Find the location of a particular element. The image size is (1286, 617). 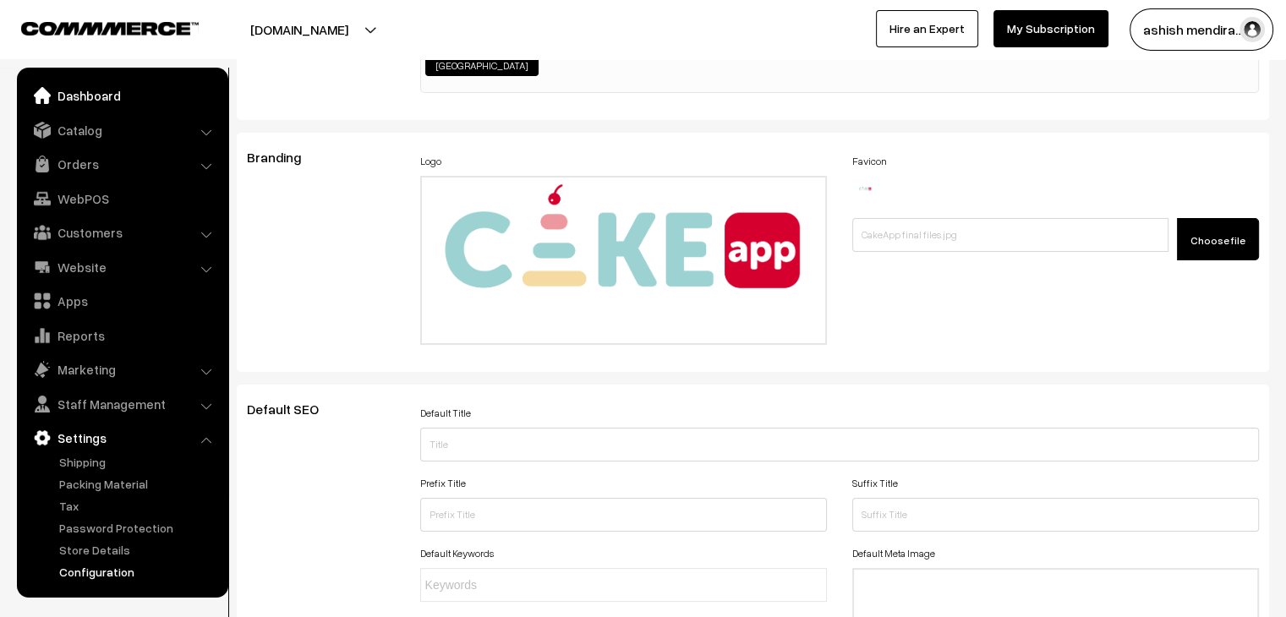

label: Favicon is located at coordinates (869, 162).